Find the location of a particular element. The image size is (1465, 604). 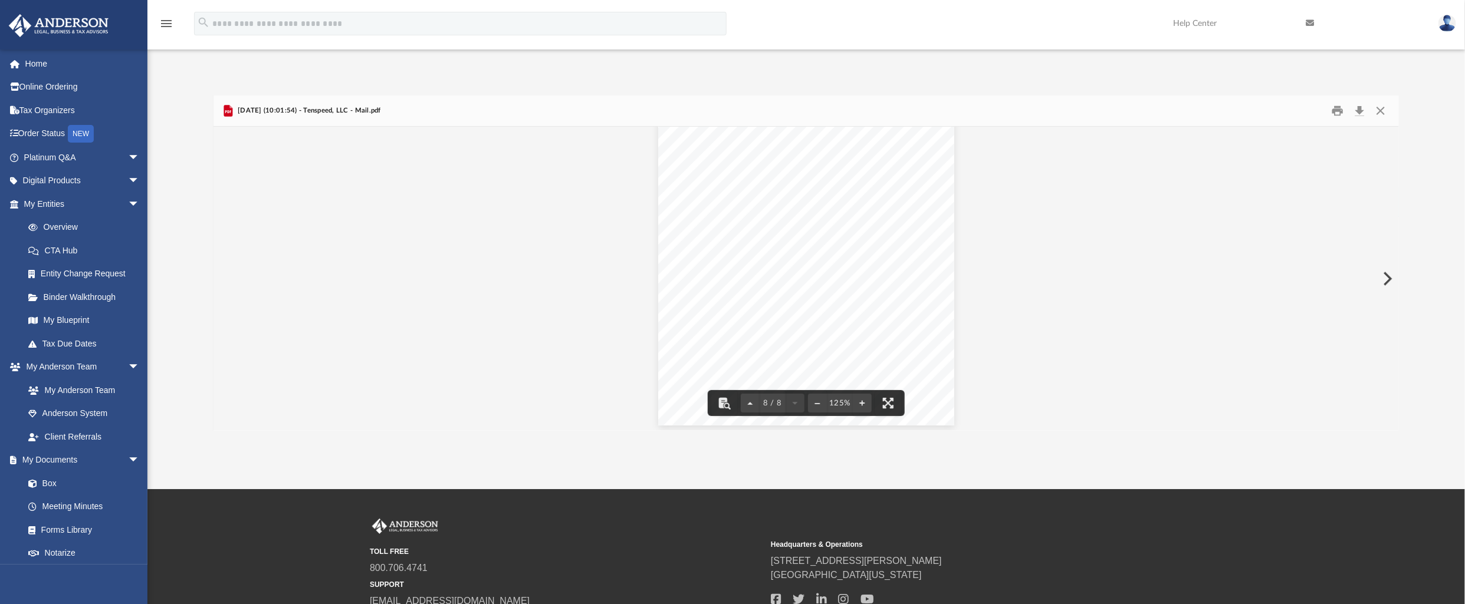

a: My Anderson Teamarrow_drop_down is located at coordinates (80, 367).